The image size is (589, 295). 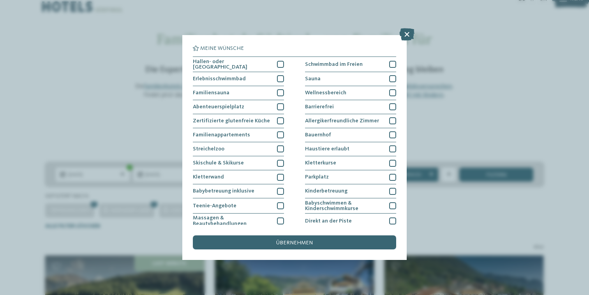 I want to click on span: Abenteuerspielplatz, so click(x=219, y=107).